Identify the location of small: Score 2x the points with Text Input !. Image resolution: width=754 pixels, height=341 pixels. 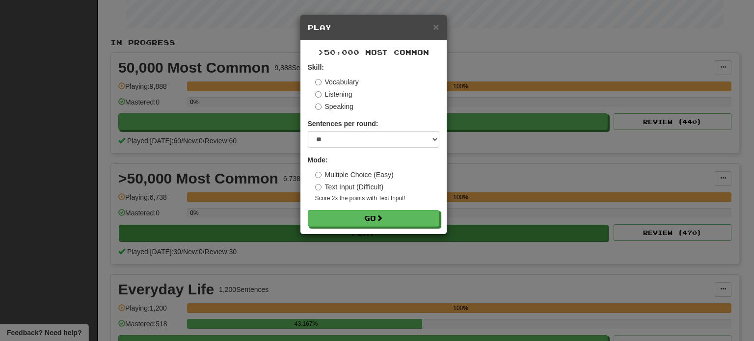
(377, 198).